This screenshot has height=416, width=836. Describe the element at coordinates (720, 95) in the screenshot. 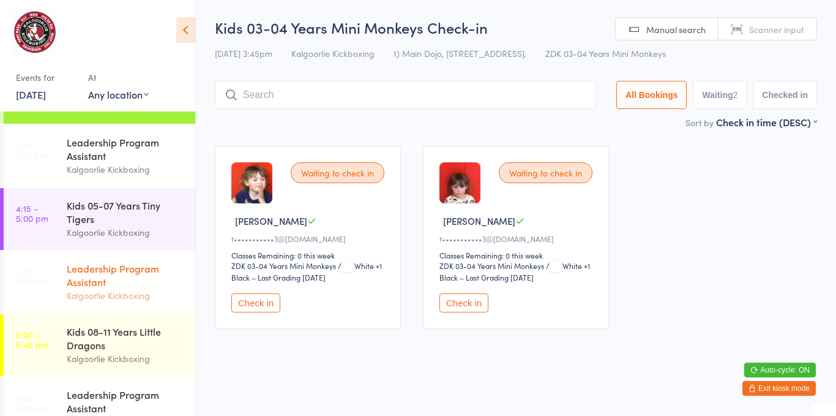

I see `button: Waiting2` at that location.